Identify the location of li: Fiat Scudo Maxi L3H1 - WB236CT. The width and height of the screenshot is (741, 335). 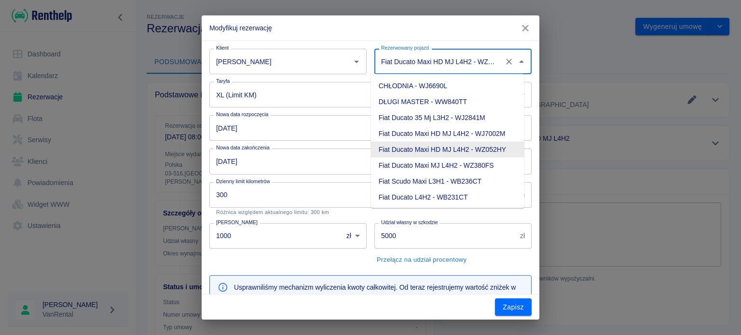
(448, 181).